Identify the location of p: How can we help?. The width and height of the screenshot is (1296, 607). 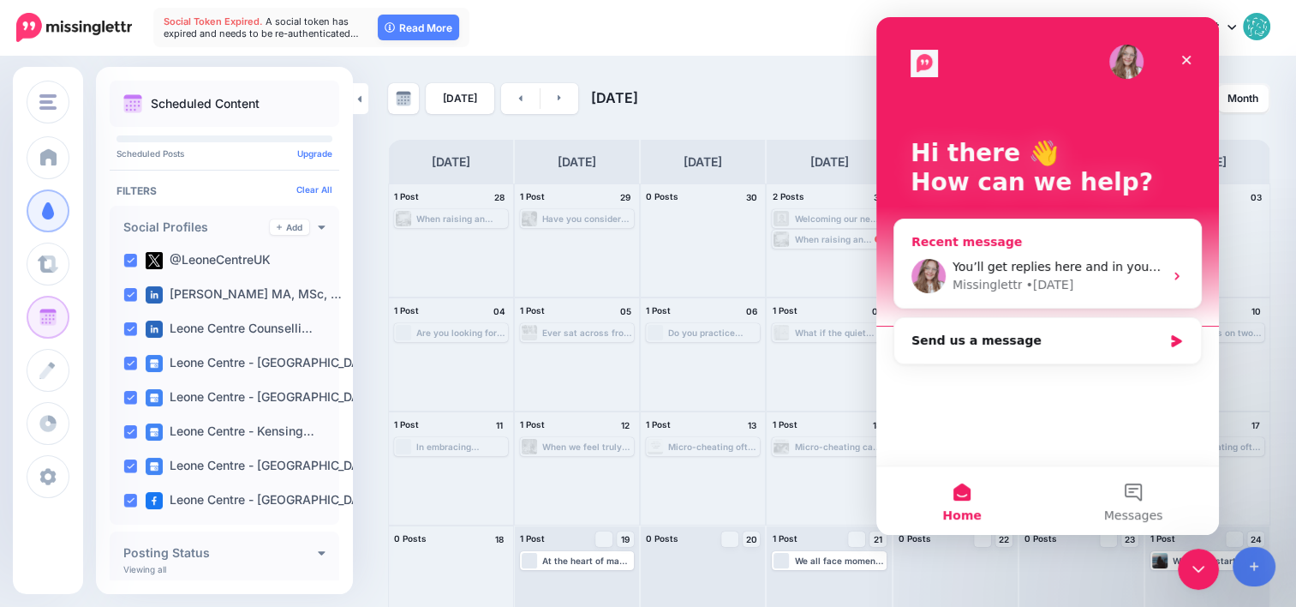
(171, 165).